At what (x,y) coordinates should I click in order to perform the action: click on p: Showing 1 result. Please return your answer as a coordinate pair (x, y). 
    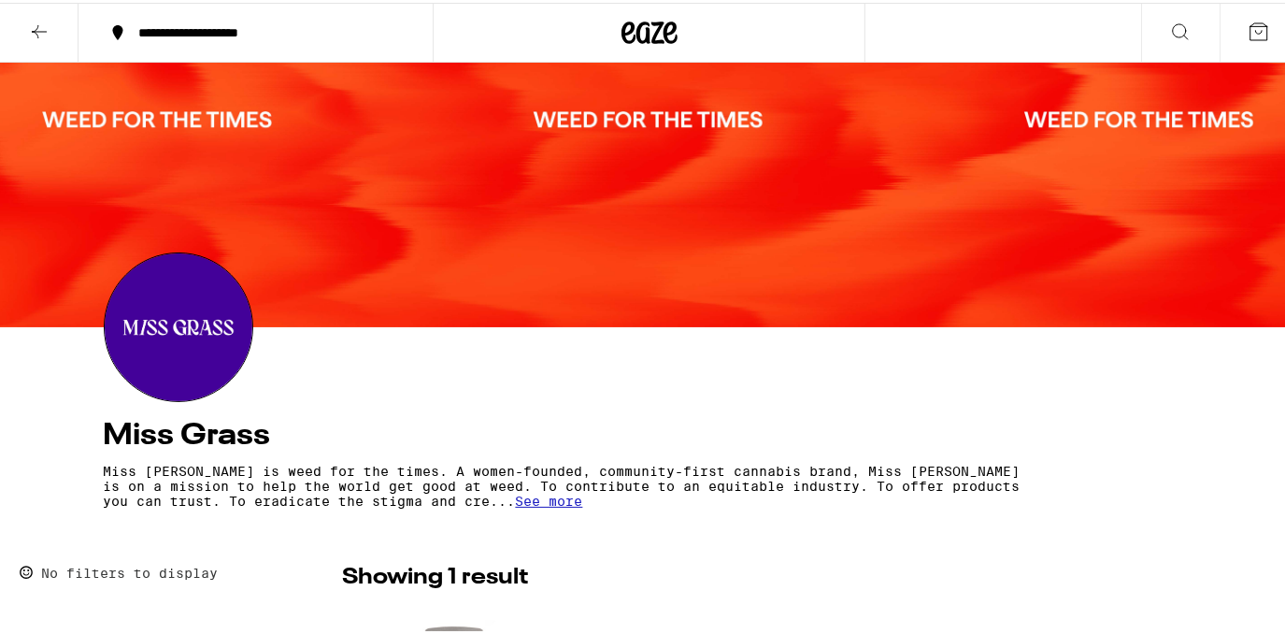
    Looking at the image, I should click on (434, 575).